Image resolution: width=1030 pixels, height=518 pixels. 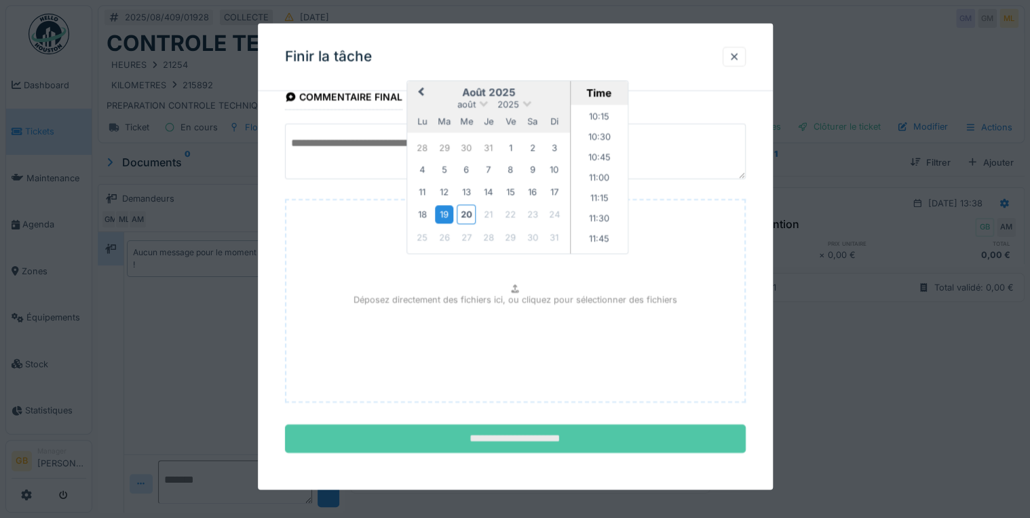 I want to click on div: Choose lundi 4 août 2025, so click(x=422, y=170).